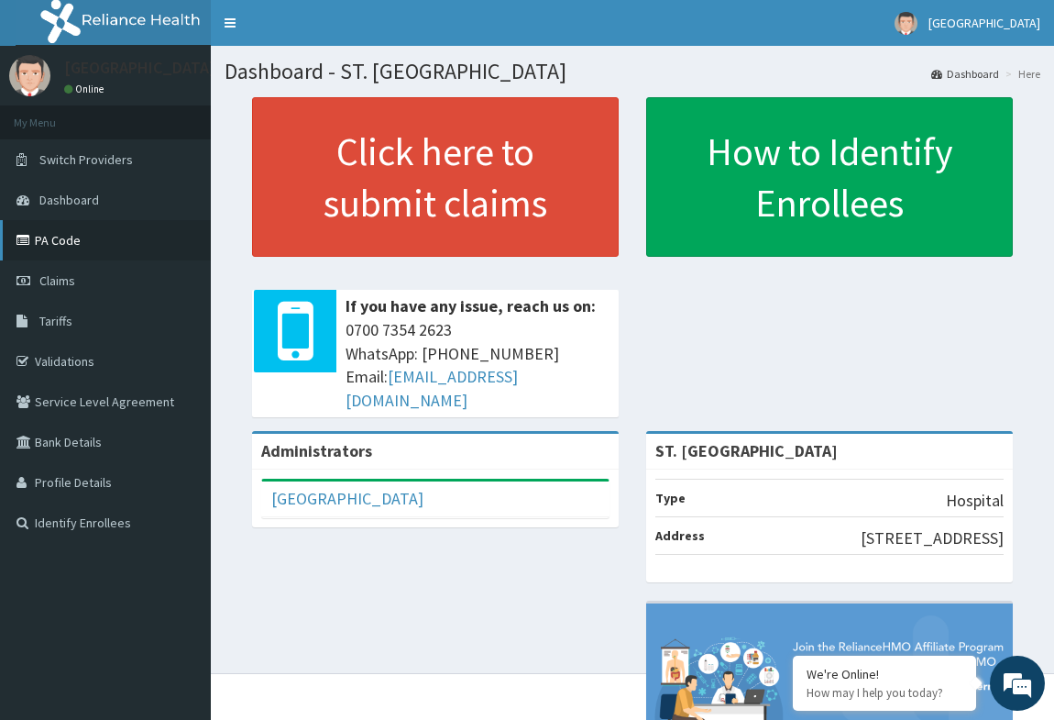 The height and width of the screenshot is (720, 1054). What do you see at coordinates (885, 692) in the screenshot?
I see `p: How may I help you today?` at bounding box center [885, 692].